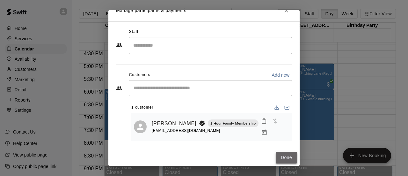 This screenshot has width=408, height=176. I want to click on span: 1 customer, so click(142, 107).